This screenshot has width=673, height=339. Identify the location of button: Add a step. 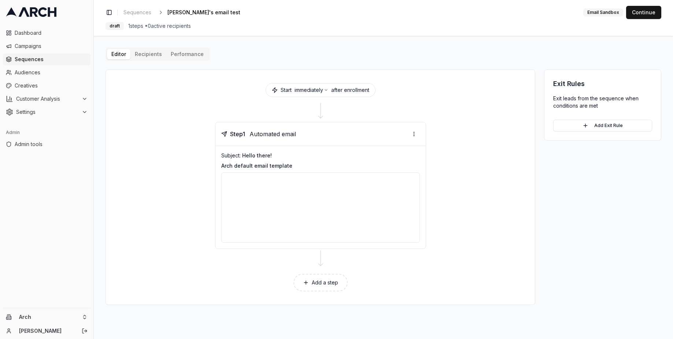
(320, 283).